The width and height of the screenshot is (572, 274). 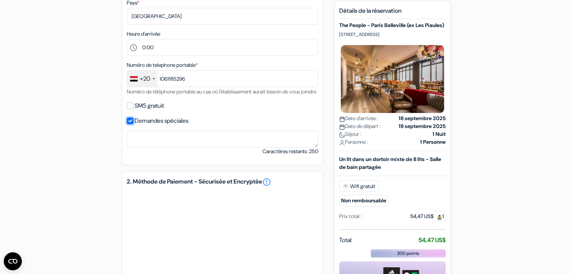 What do you see at coordinates (142, 79) in the screenshot?
I see `div: Egypt (‫مصر‬‎): +20` at bounding box center [142, 79].